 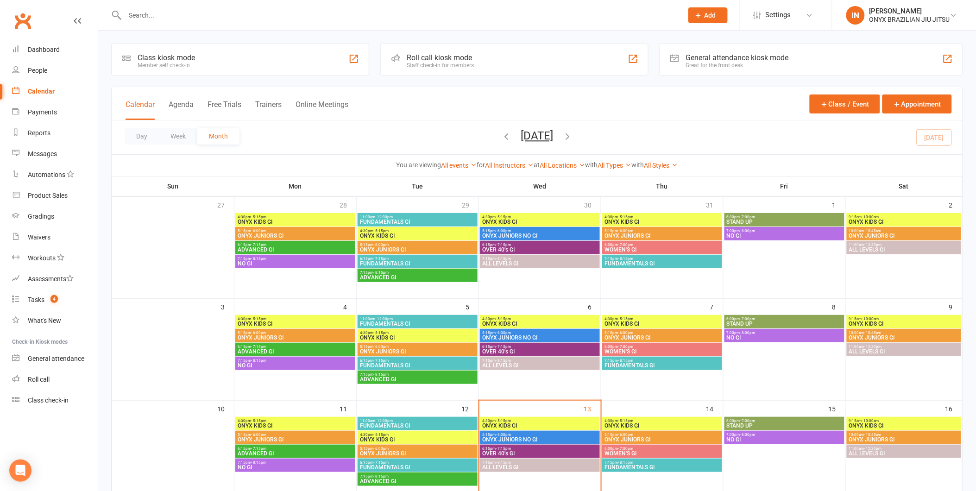 I want to click on th: Sun, so click(x=173, y=186).